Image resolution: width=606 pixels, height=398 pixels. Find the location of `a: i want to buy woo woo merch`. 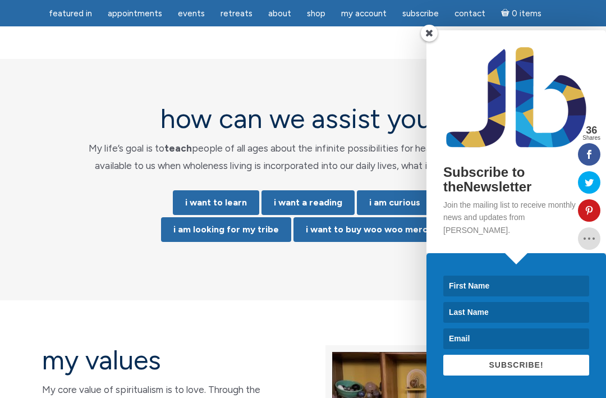

a: i want to buy woo woo merch is located at coordinates (369, 229).